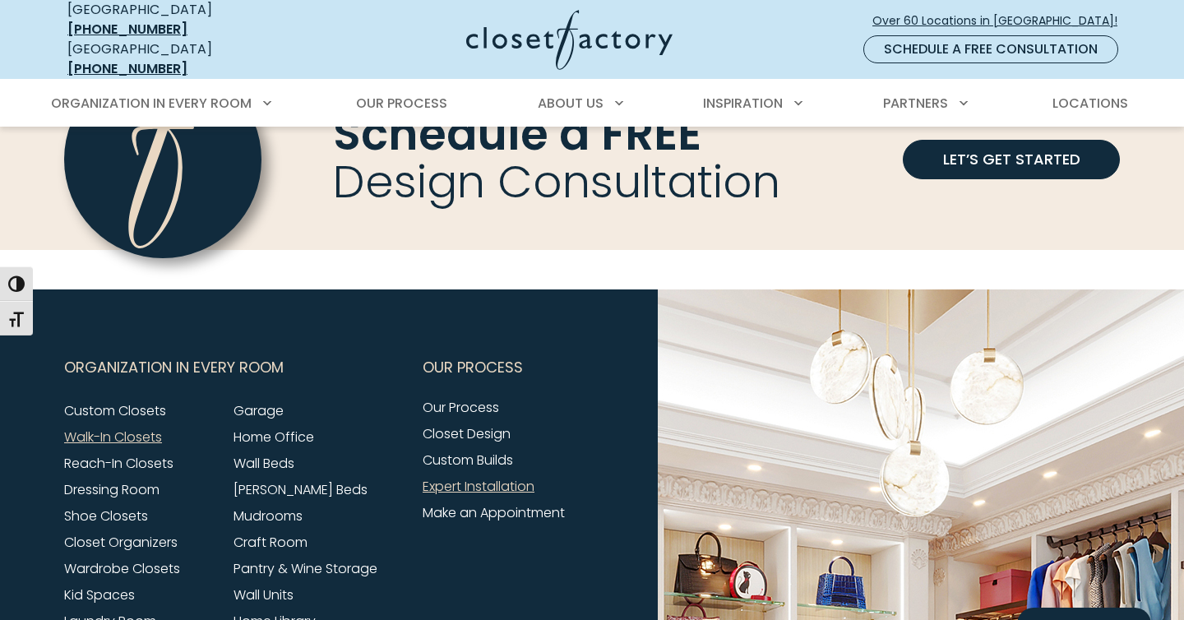 The image size is (1184, 620). What do you see at coordinates (460, 407) in the screenshot?
I see `a: Our Process` at bounding box center [460, 407].